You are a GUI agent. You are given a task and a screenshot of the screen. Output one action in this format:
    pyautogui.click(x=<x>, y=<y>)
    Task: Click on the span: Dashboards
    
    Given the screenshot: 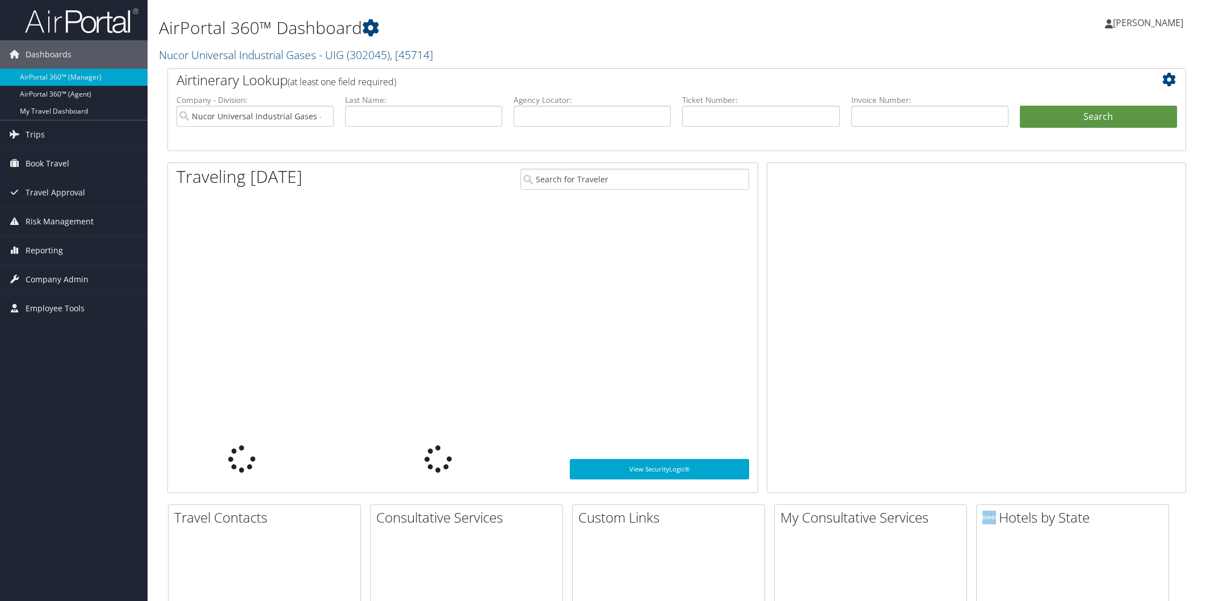 What is the action you would take?
    pyautogui.click(x=48, y=55)
    